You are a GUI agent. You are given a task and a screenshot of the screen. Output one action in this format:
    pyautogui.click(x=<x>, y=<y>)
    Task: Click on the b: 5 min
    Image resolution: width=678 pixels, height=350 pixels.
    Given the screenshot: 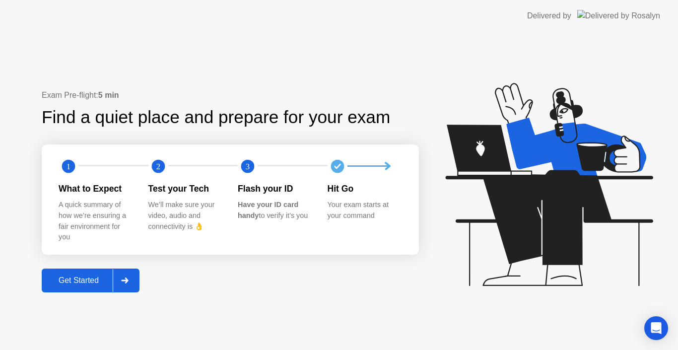 What is the action you would take?
    pyautogui.click(x=109, y=95)
    